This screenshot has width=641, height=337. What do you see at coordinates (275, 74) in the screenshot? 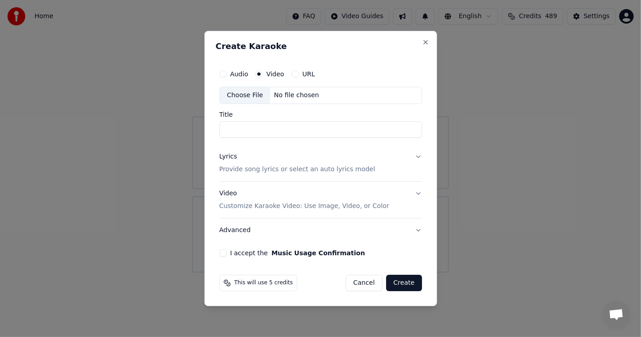
I see `label: Video` at bounding box center [275, 74].